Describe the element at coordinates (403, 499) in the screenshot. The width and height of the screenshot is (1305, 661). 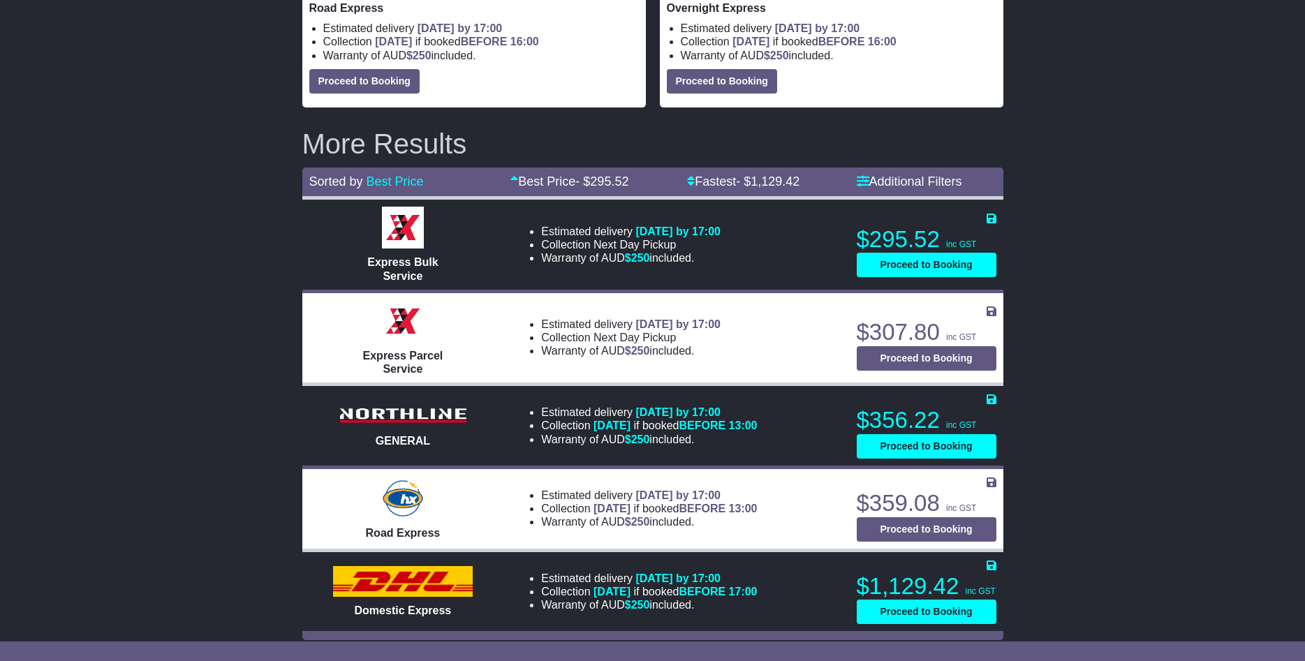
I see `img: Hunter Express: Road Express` at that location.